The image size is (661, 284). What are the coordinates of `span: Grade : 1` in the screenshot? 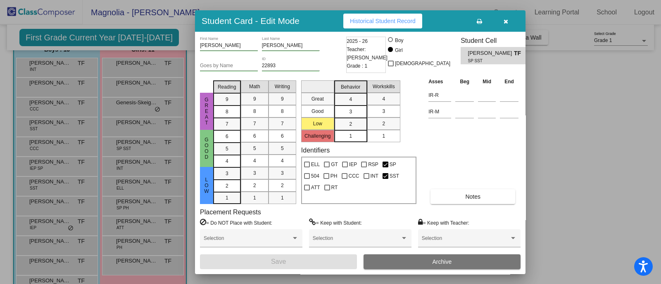 It's located at (357, 66).